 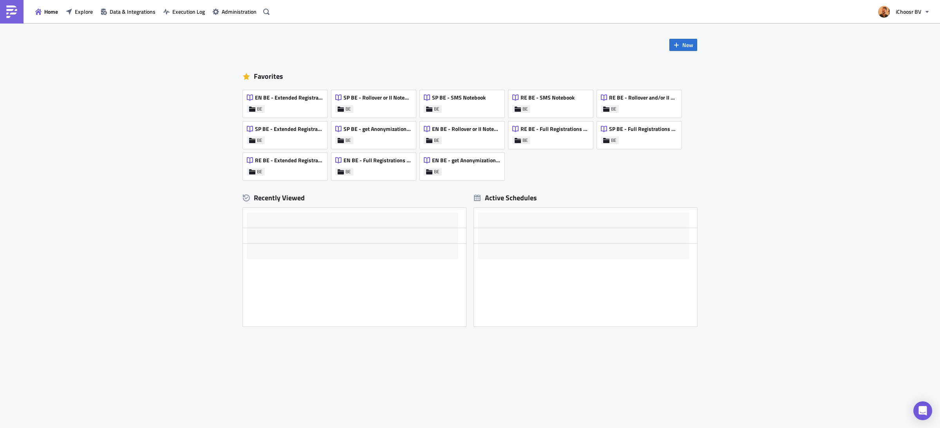 What do you see at coordinates (289, 129) in the screenshot?
I see `span: SP BE - Extended Registrations export` at bounding box center [289, 129].